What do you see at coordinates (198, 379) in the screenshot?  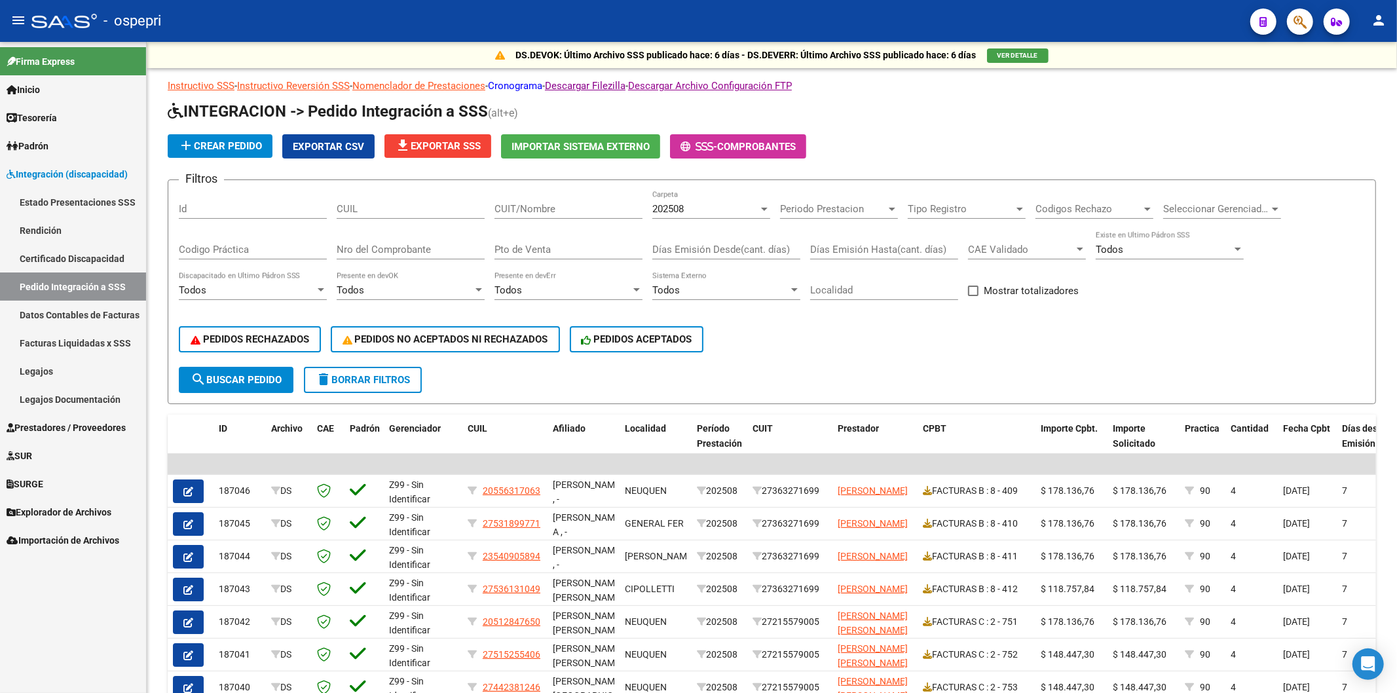 I see `mat-icon: search` at bounding box center [198, 379].